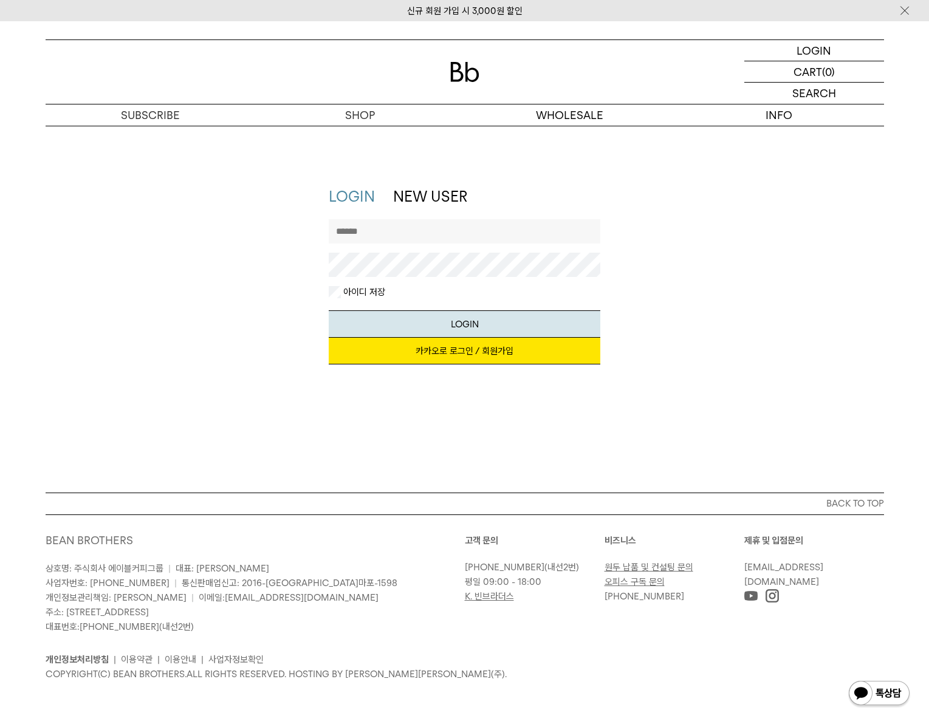 The image size is (929, 727). I want to click on p: 비즈니스, so click(674, 541).